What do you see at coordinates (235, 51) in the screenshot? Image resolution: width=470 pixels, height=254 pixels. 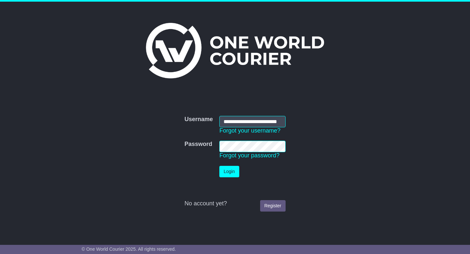 I see `img: One World` at bounding box center [235, 51].